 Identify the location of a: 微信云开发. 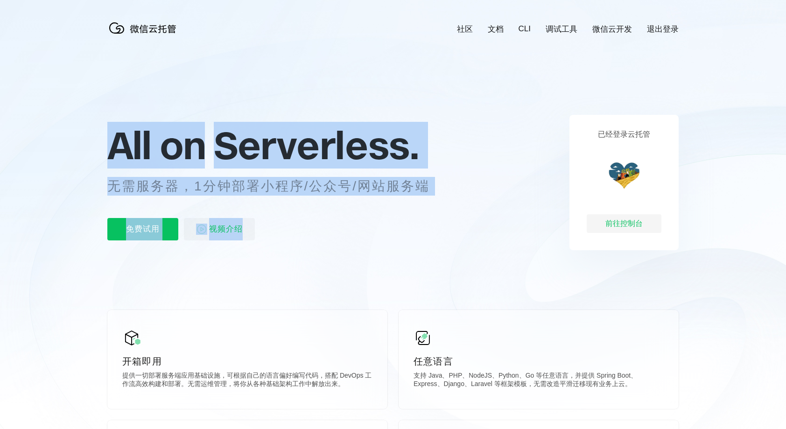
(612, 29).